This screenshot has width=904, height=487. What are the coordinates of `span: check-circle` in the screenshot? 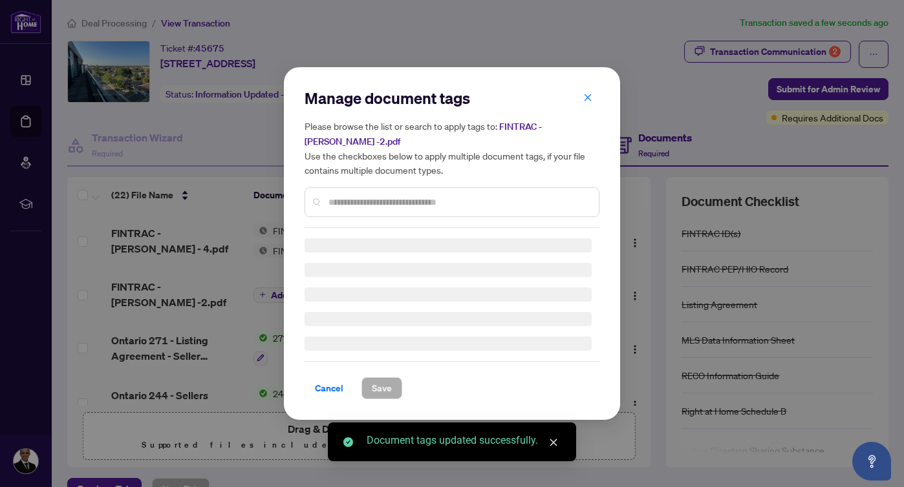 It's located at (348, 442).